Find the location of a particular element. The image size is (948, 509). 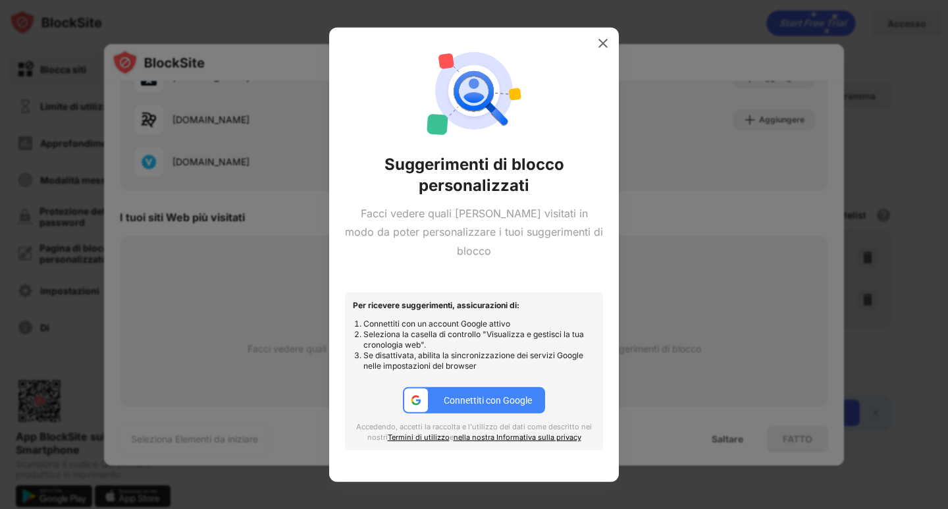

a: nella nostra Informativa sulla privacy is located at coordinates (517, 437).